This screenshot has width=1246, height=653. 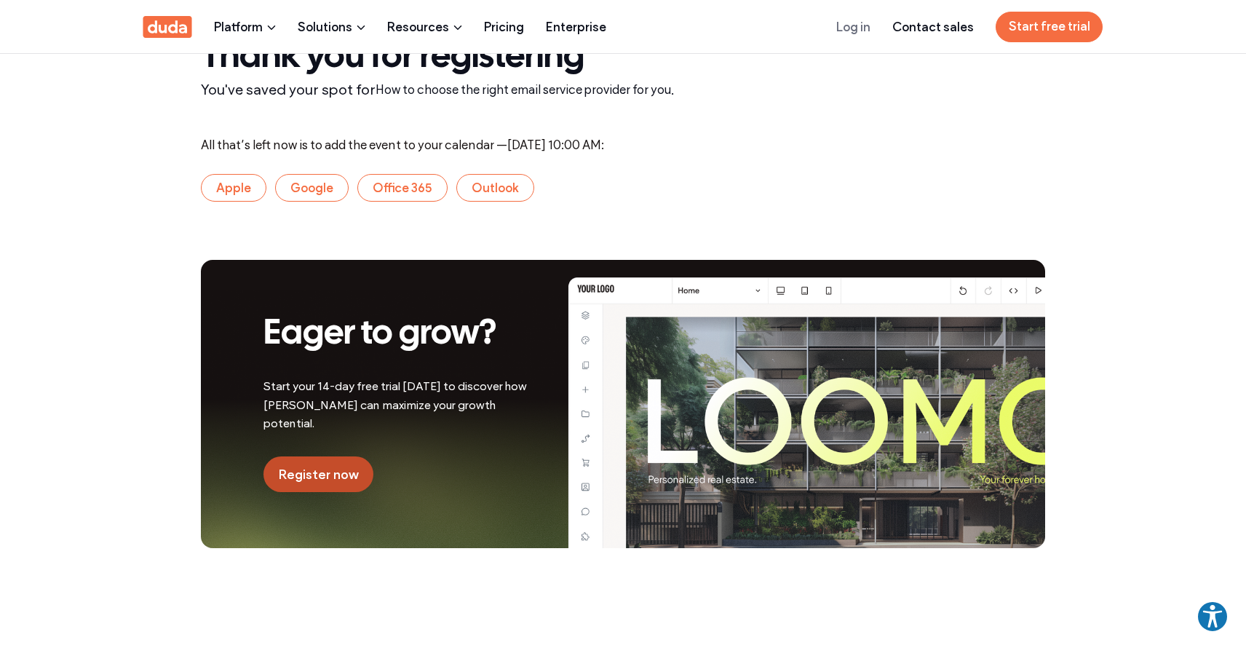 I want to click on button: Outlook, so click(x=495, y=188).